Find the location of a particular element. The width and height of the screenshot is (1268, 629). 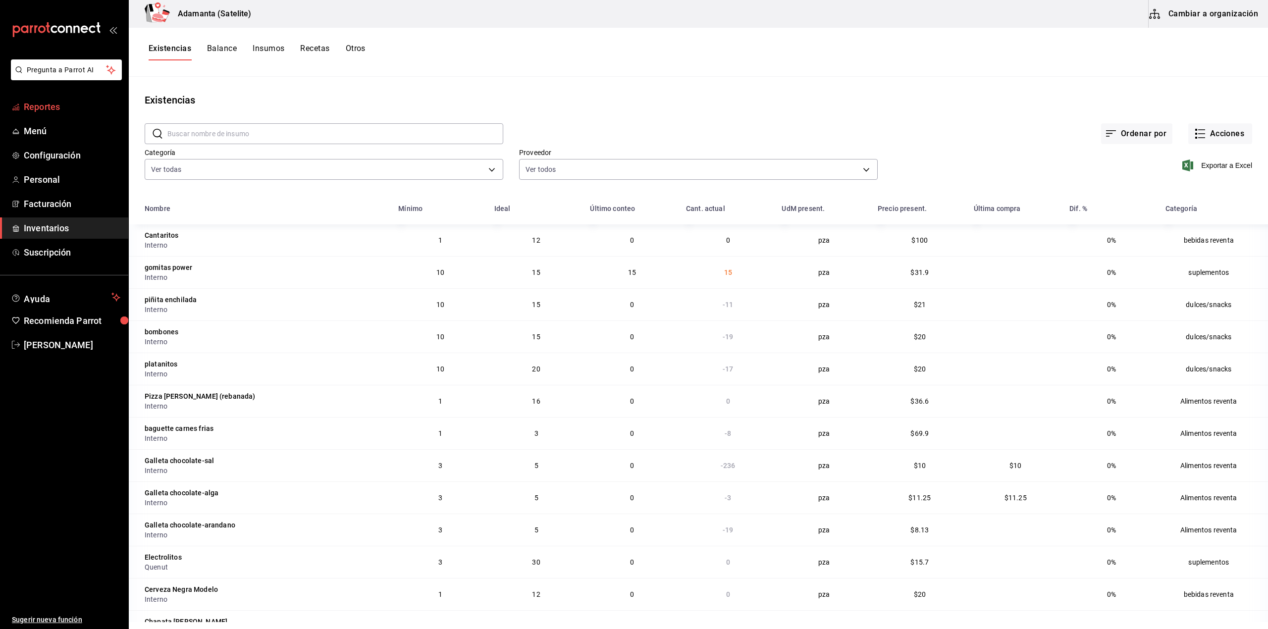

span: 16 is located at coordinates (536, 401).